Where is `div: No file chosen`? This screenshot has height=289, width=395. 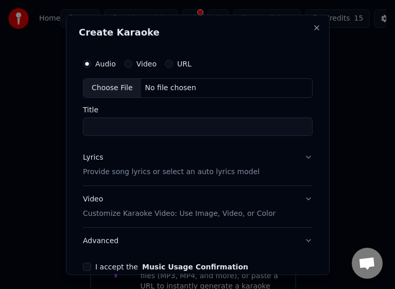 div: No file chosen is located at coordinates (170, 88).